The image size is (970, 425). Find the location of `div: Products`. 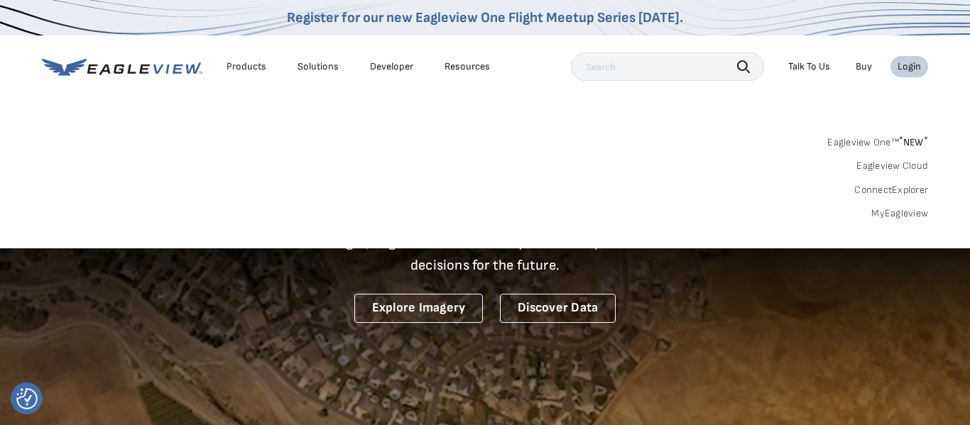

div: Products is located at coordinates (246, 67).